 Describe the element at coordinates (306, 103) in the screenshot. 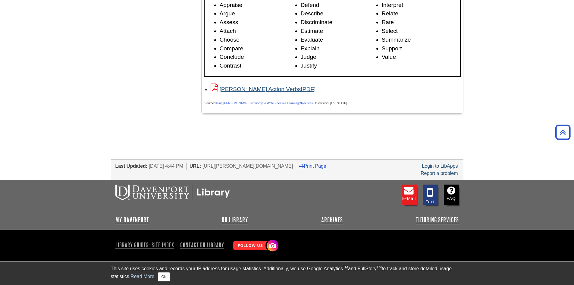

I see `span: Objectives,` at that location.